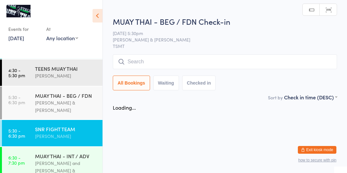 The width and height of the screenshot is (347, 173). Describe the element at coordinates (24, 29) in the screenshot. I see `div: Events for` at that location.